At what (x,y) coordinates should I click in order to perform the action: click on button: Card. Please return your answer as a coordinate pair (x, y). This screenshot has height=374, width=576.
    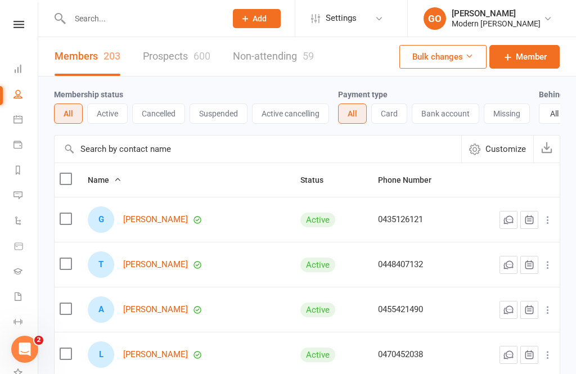
    Looking at the image, I should click on (389, 114).